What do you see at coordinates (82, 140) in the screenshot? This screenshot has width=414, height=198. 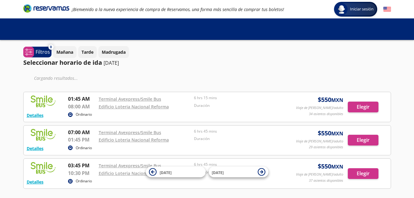 I see `p: 01:45 PM` at bounding box center [82, 140].